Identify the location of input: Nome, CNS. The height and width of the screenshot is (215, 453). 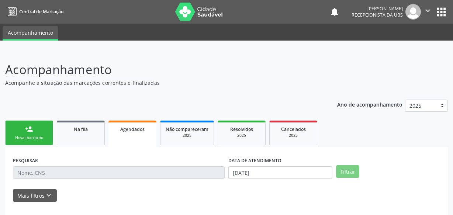
(119, 172).